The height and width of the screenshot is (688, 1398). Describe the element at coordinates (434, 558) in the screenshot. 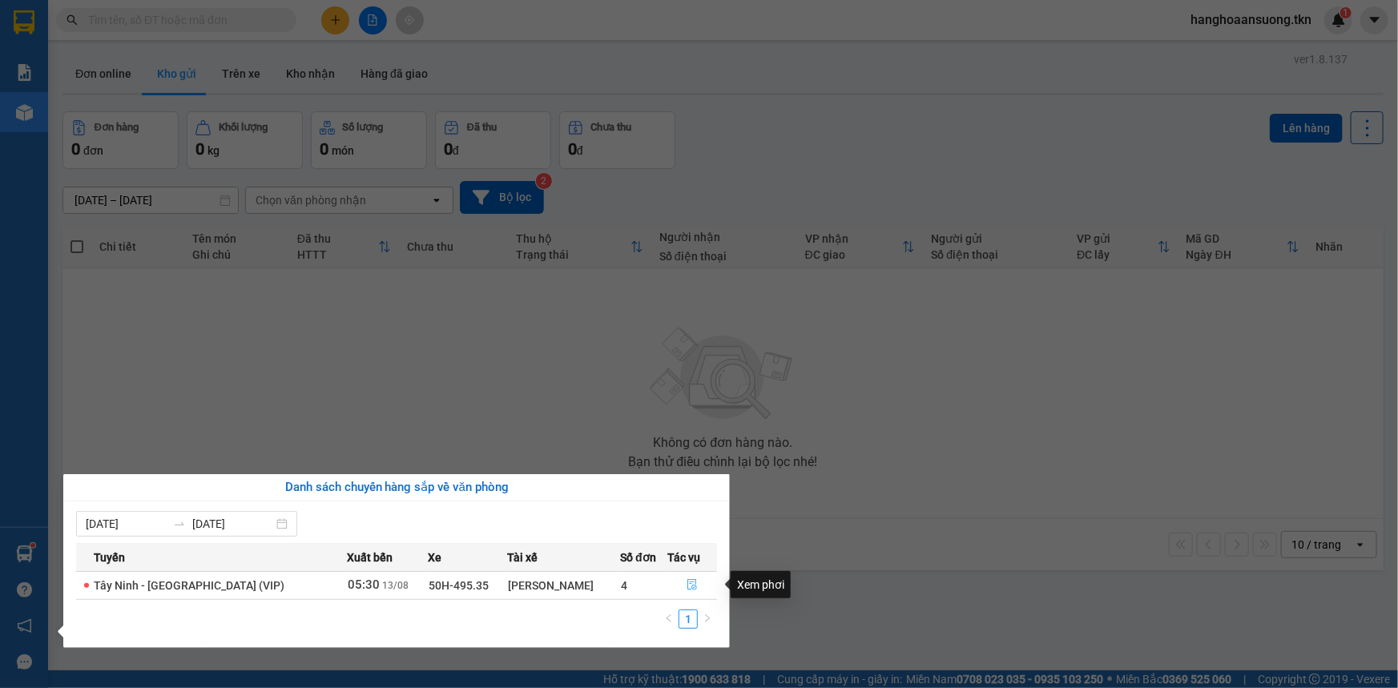

I see `span: Xe` at that location.